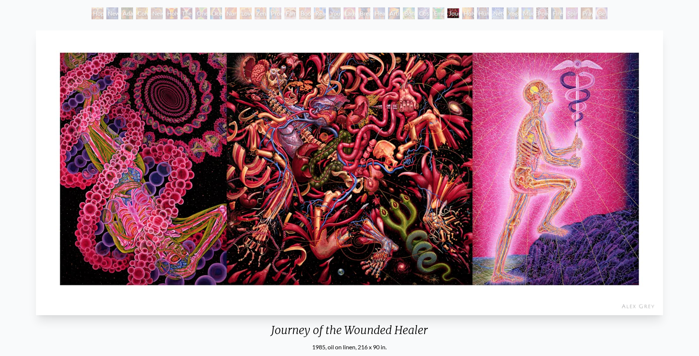 The height and width of the screenshot is (356, 699). Describe the element at coordinates (557, 13) in the screenshot. I see `div: Firewalking` at that location.